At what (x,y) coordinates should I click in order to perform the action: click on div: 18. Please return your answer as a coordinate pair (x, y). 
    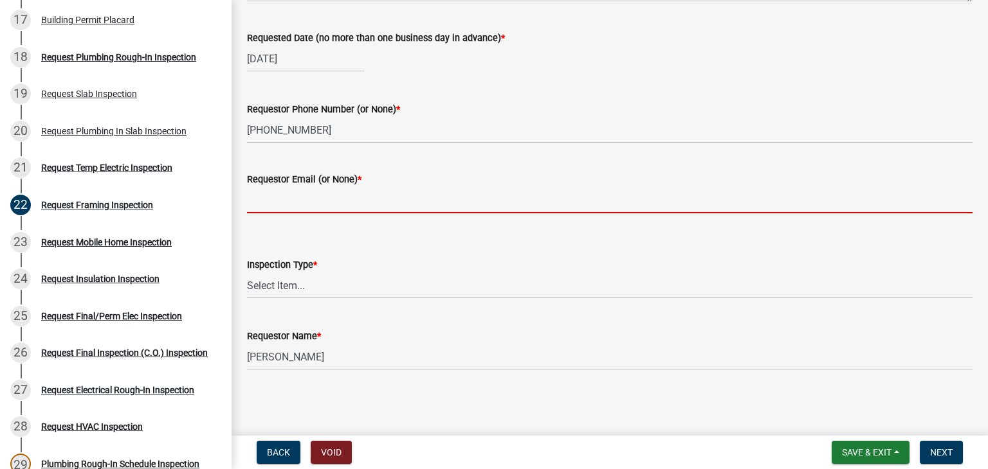
    Looking at the image, I should click on (21, 57).